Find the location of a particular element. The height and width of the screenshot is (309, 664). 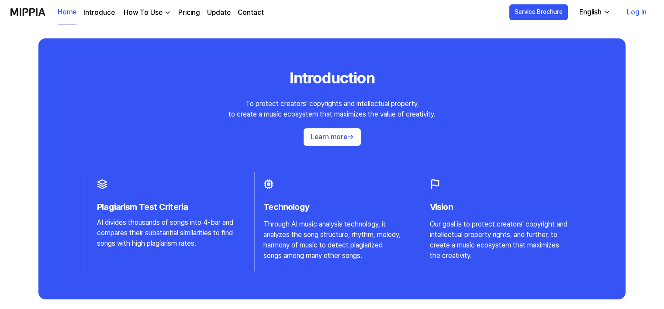

a: Learn more→ is located at coordinates (332, 137).